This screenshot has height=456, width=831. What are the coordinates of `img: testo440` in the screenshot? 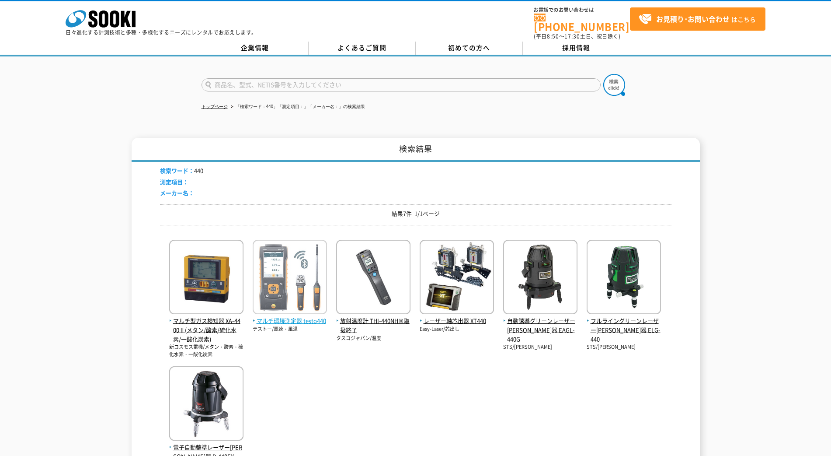 It's located at (290, 278).